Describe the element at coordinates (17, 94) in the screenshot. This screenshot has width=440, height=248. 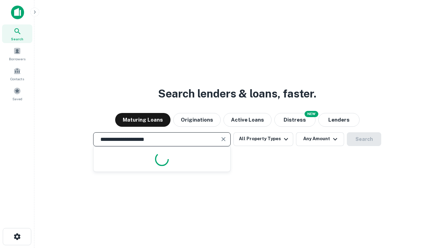
I see `a: Saved` at that location.